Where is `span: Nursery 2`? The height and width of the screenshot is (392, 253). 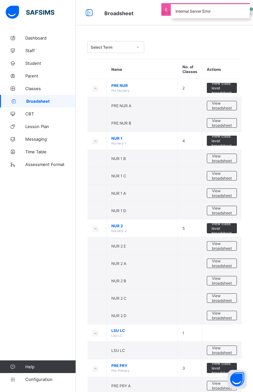
span: Nursery 2 is located at coordinates (119, 231).